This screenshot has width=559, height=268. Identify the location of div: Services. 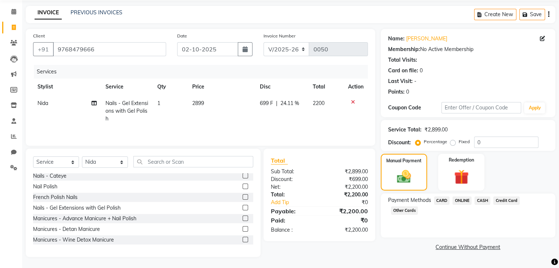
(204, 72).